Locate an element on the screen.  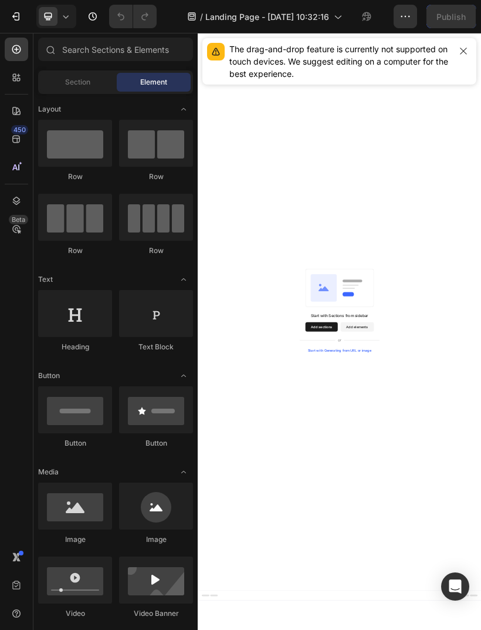
span: Layout is located at coordinates (49, 109).